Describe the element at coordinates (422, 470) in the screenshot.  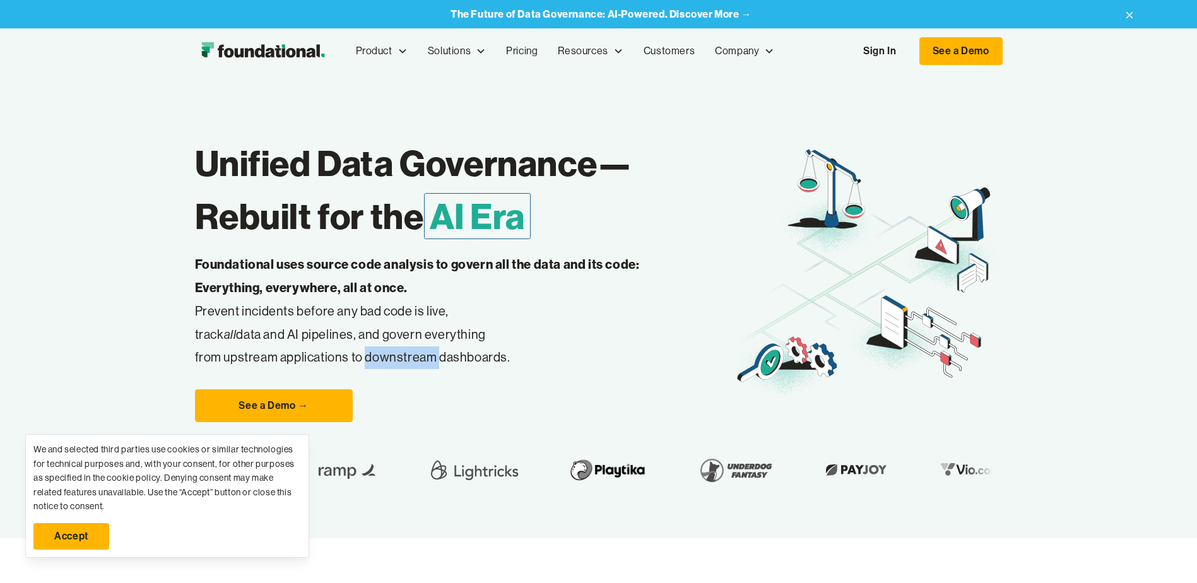
I see `img: Lightricks` at that location.